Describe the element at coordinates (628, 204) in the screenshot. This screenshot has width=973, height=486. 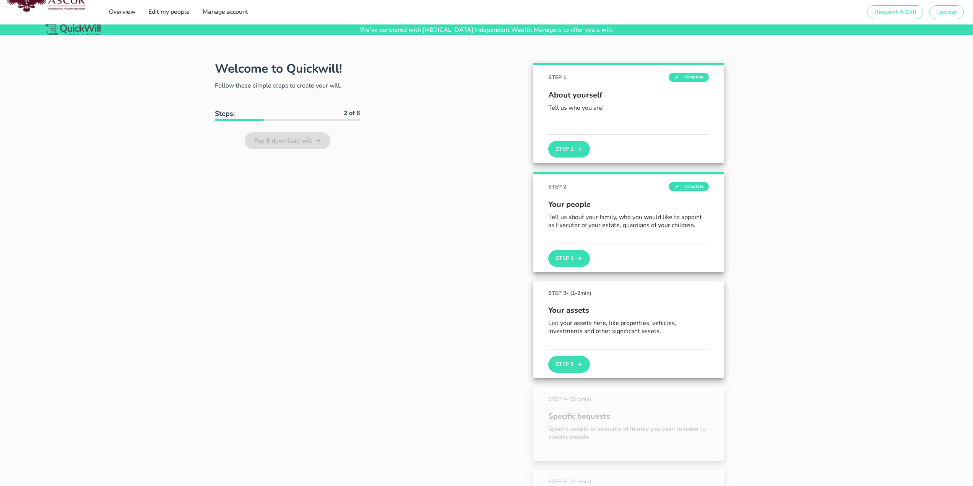
I see `span: Your people` at that location.